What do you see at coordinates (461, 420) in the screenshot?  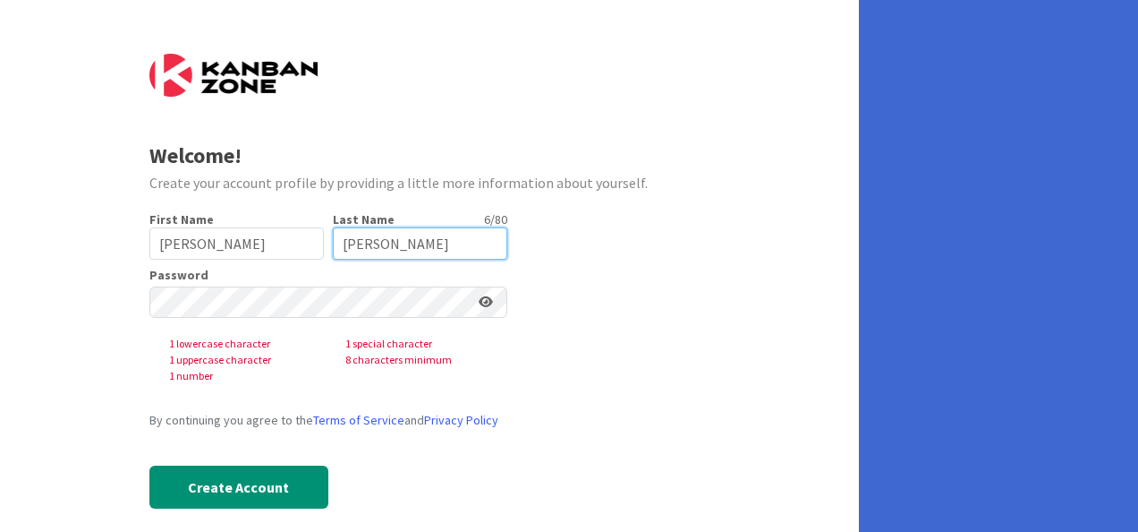 I see `a: Privacy Policy` at bounding box center [461, 420].